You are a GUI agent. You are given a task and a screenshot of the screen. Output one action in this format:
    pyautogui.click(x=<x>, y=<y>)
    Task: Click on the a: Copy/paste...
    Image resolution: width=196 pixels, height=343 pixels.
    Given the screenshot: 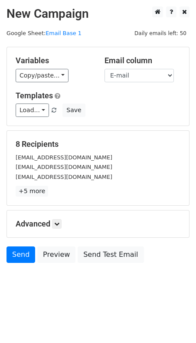 What is the action you would take?
    pyautogui.click(x=42, y=75)
    